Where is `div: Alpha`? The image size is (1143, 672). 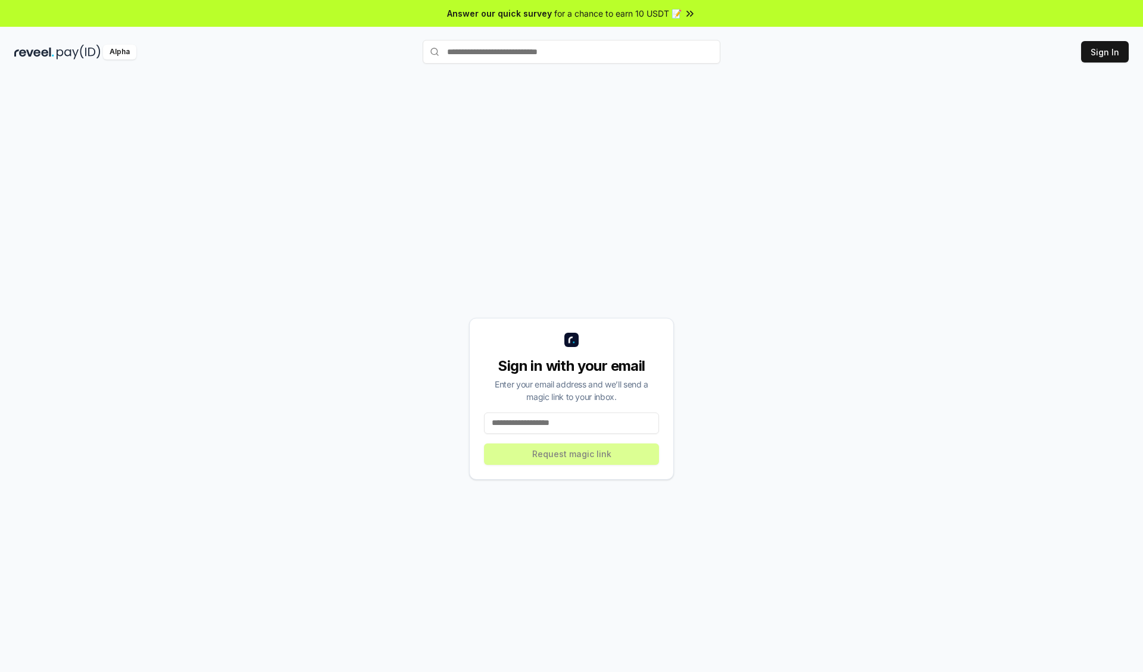
div: Alpha is located at coordinates (120, 52).